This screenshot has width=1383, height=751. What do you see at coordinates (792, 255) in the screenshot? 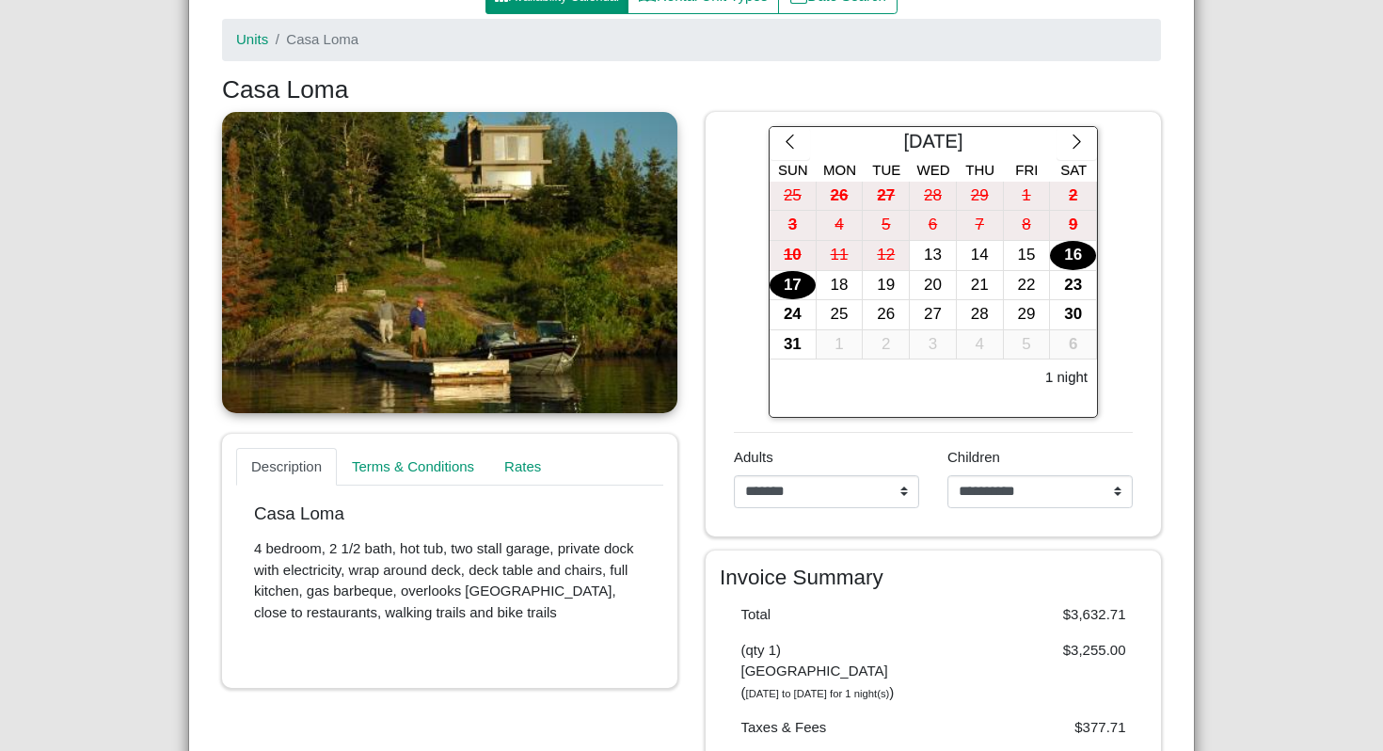
I see `div: 10` at bounding box center [792, 255].